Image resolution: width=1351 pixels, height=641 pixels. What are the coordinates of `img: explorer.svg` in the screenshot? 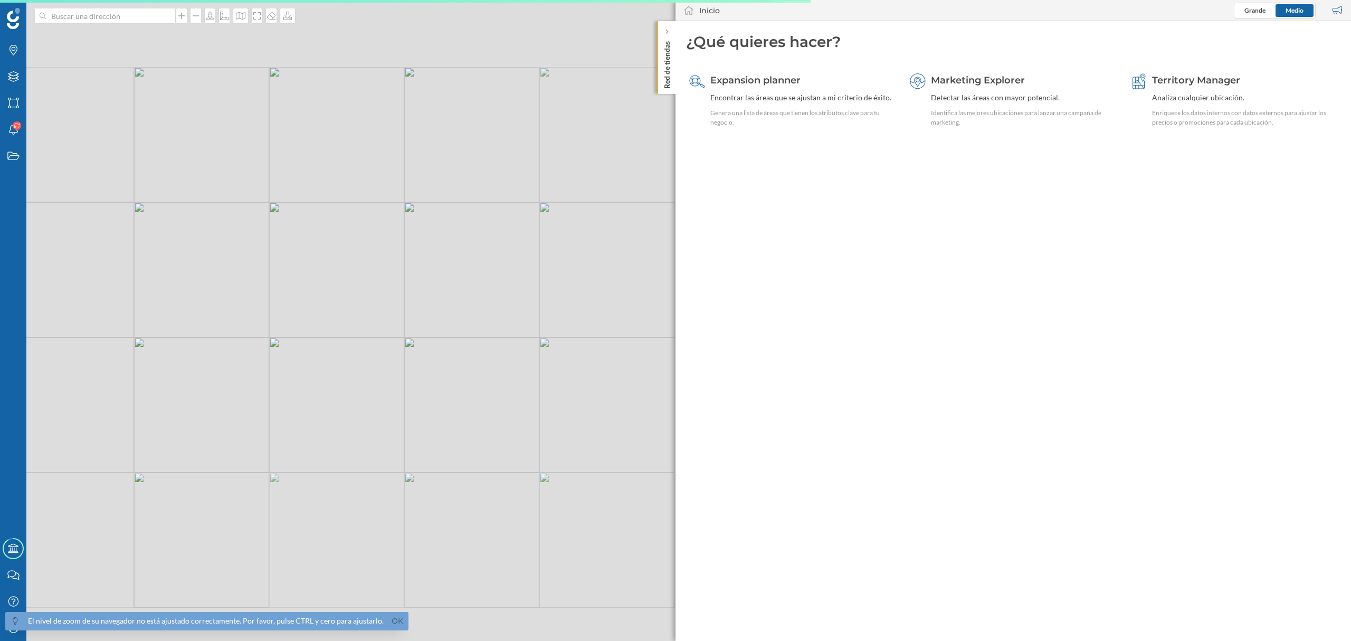 It's located at (918, 81).